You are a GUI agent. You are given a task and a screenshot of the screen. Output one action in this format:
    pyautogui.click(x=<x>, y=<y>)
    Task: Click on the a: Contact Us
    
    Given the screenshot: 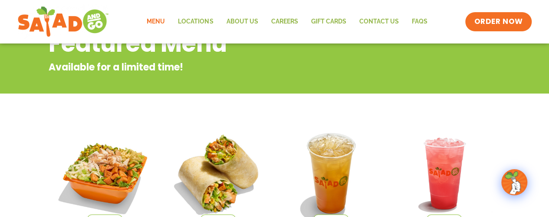 What is the action you would take?
    pyautogui.click(x=379, y=22)
    